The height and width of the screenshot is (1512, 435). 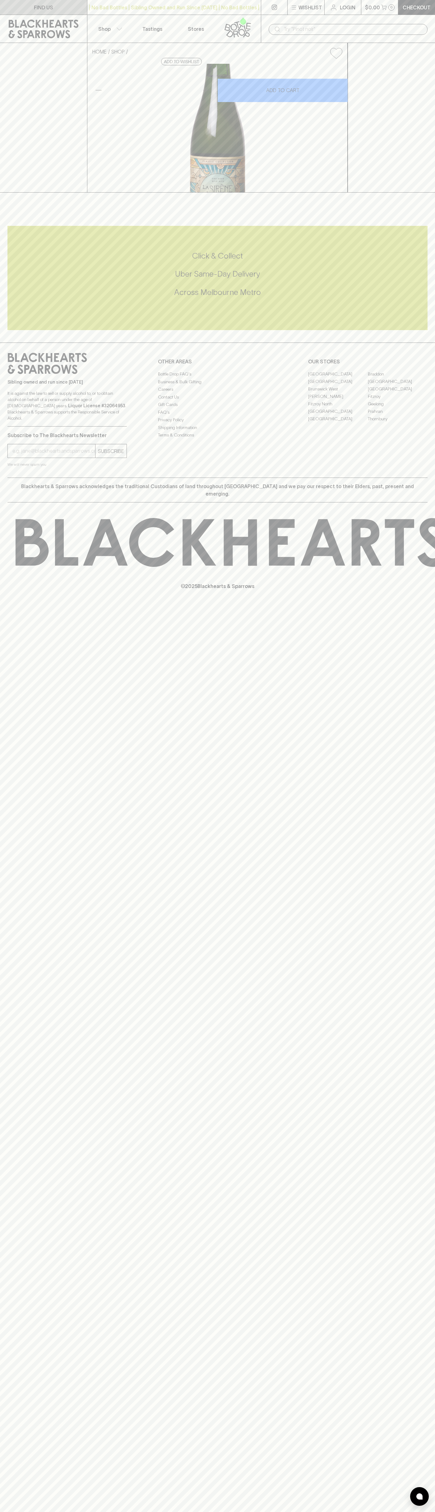 What do you see at coordinates (109, 29) in the screenshot?
I see `button: Shop` at bounding box center [109, 29].